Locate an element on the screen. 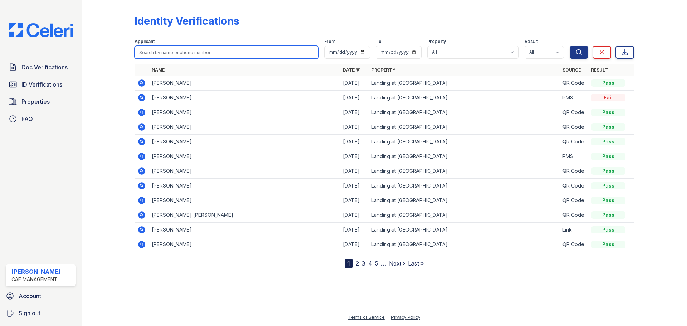 Image resolution: width=687 pixels, height=326 pixels. span: Doc Verifications is located at coordinates (44, 67).